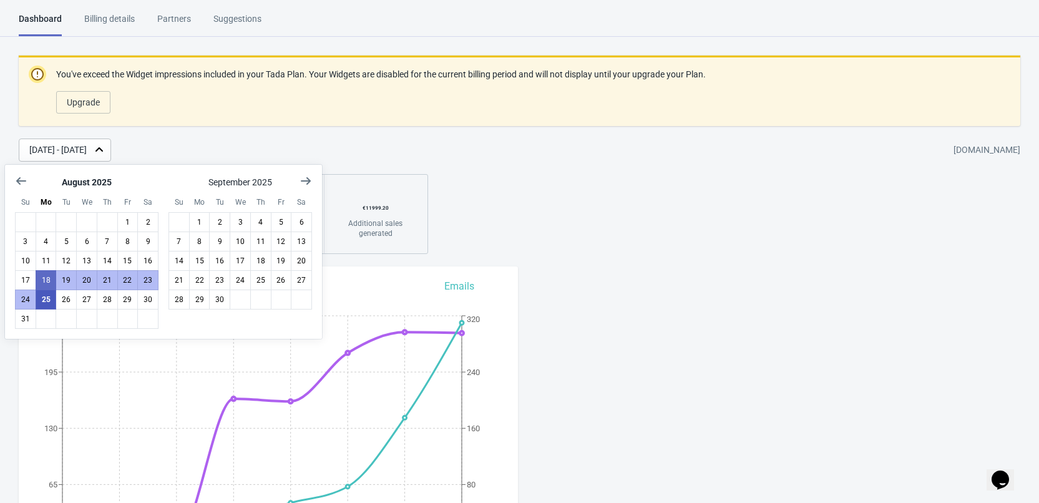  I want to click on button: August 17 2025, so click(26, 280).